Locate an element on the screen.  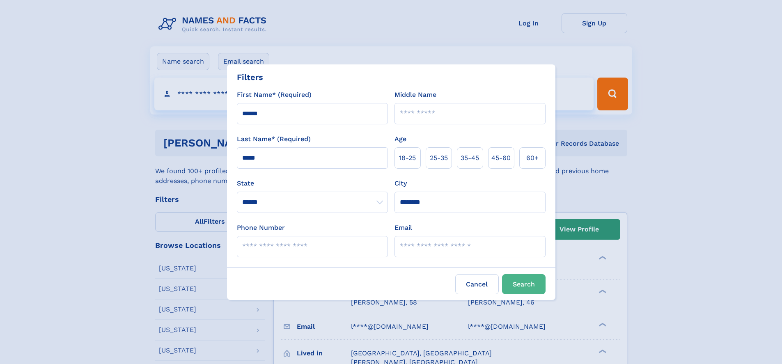
label: Phone Number is located at coordinates (261, 228).